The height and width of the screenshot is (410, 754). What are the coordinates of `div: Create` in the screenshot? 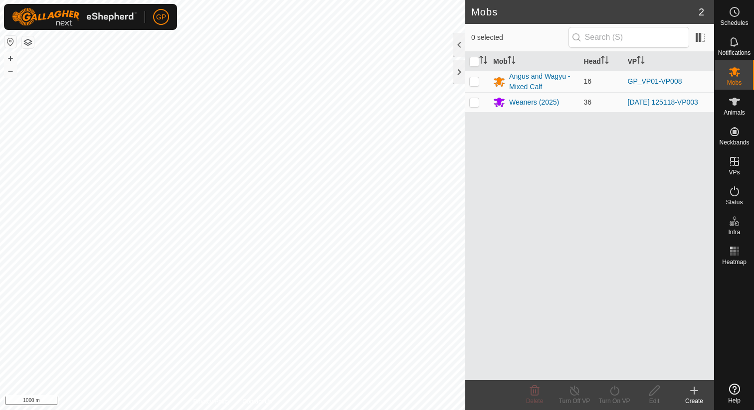 It's located at (694, 401).